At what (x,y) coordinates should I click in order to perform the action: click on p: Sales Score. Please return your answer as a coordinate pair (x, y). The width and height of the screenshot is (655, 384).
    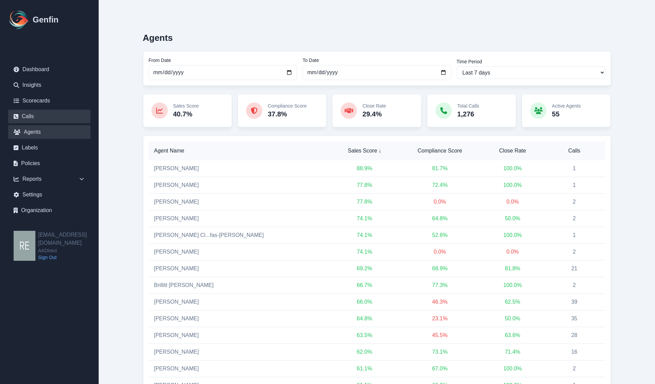
    Looking at the image, I should click on (186, 106).